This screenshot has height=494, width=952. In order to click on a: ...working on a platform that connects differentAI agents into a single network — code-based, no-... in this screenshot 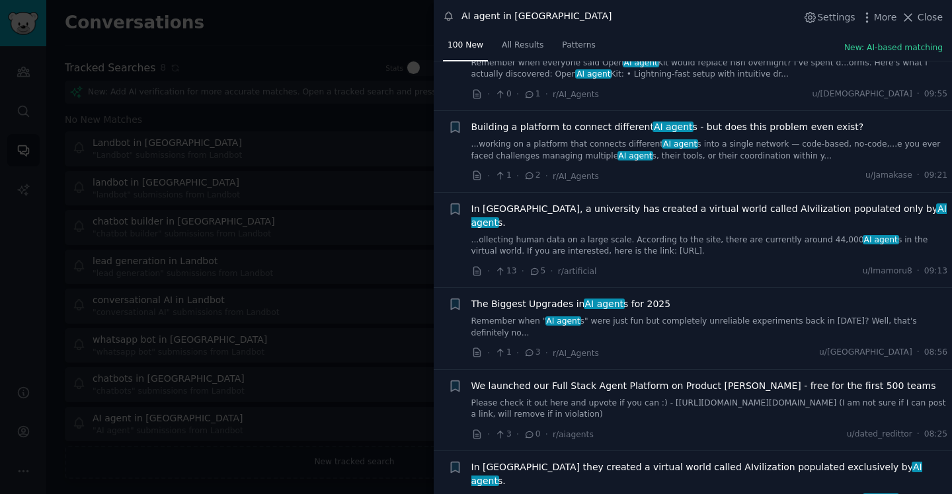, I will do `click(709, 150)`.